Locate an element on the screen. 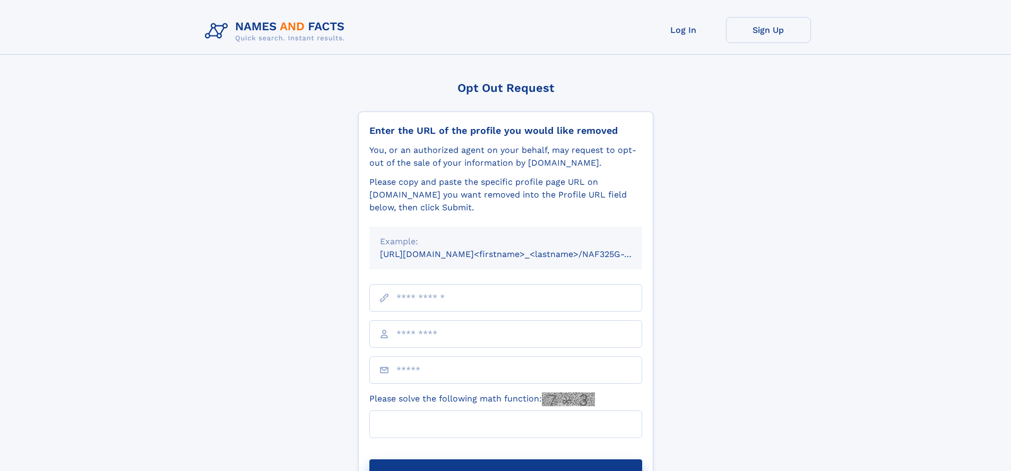  label: Please solve the following math function: is located at coordinates (482, 399).